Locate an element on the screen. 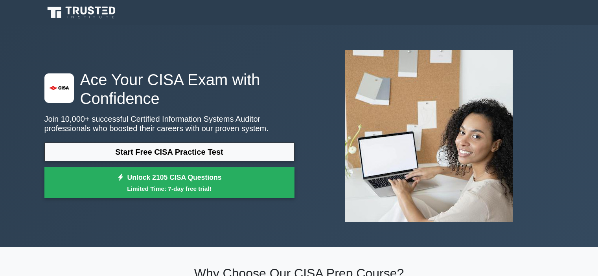 The image size is (598, 276). a: Unlock 2105 CISA QuestionsLimited Time: 7-day free trial! is located at coordinates (169, 183).